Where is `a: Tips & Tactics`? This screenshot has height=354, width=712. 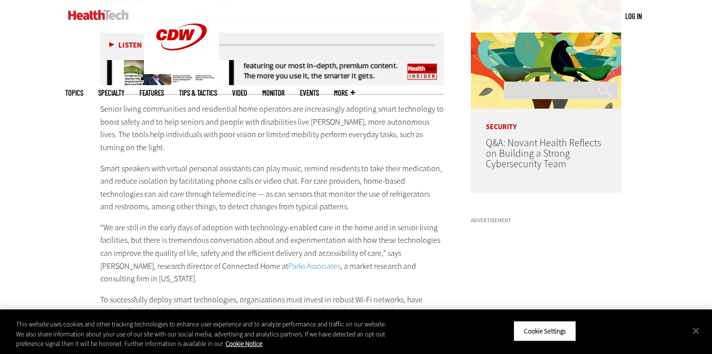 a: Tips & Tactics is located at coordinates (198, 93).